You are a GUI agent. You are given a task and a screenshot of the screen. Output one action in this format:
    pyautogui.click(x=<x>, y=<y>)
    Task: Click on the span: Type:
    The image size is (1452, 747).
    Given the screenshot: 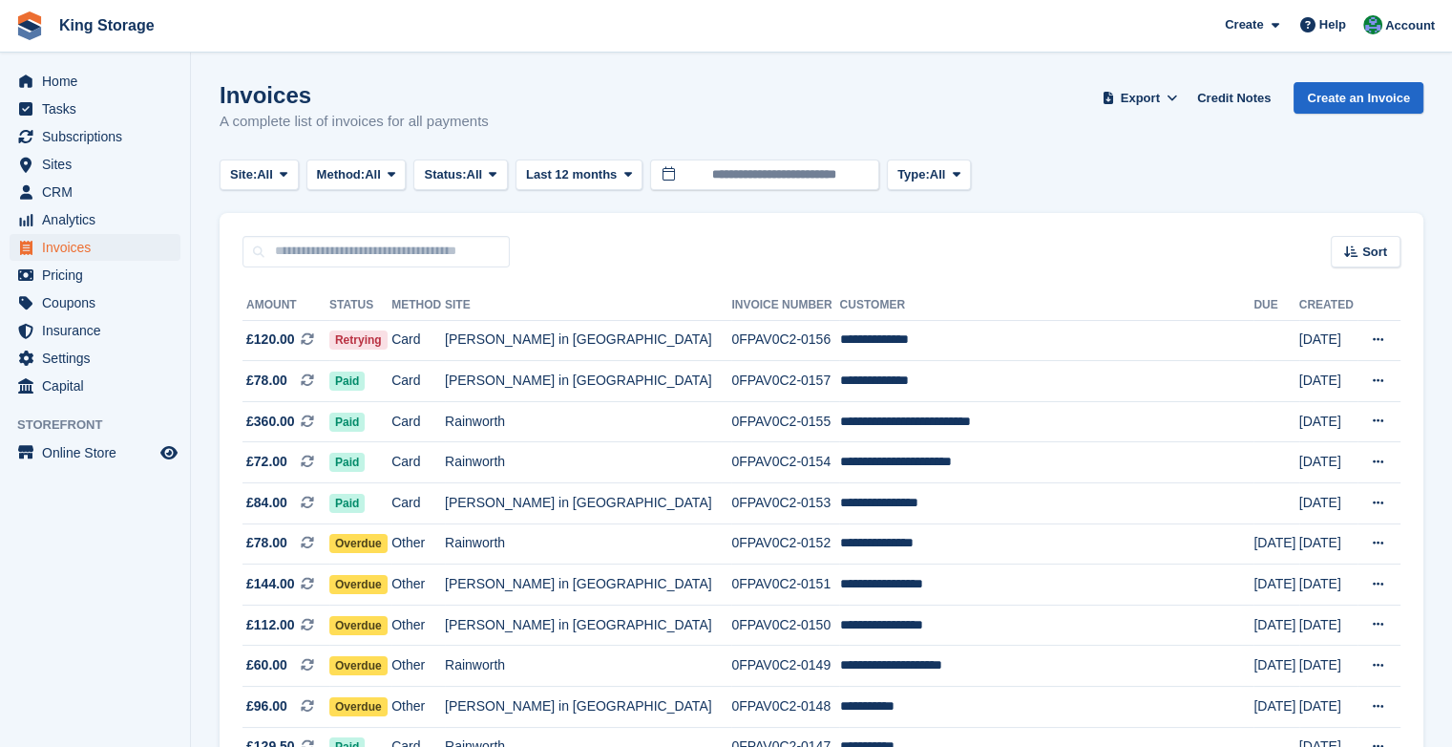 What is the action you would take?
    pyautogui.click(x=914, y=175)
    